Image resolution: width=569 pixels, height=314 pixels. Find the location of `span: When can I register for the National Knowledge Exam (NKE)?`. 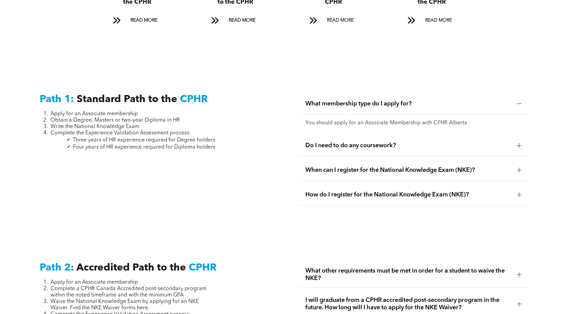

span: When can I register for the National Knowledge Exam (NKE)? is located at coordinates (409, 170).